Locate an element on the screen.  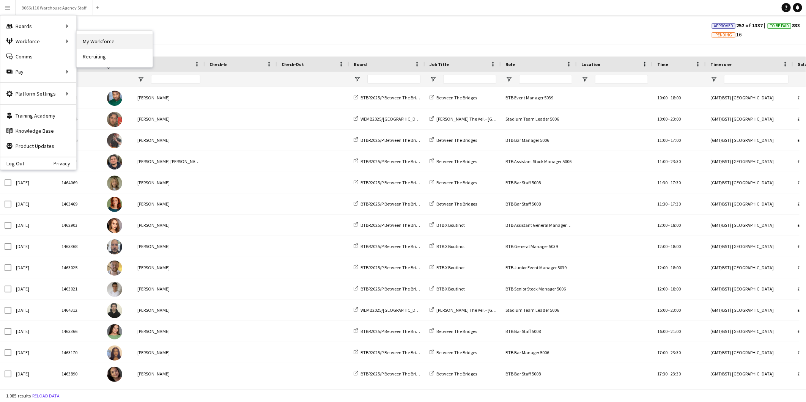
span: 10:00 is located at coordinates (662, 119).